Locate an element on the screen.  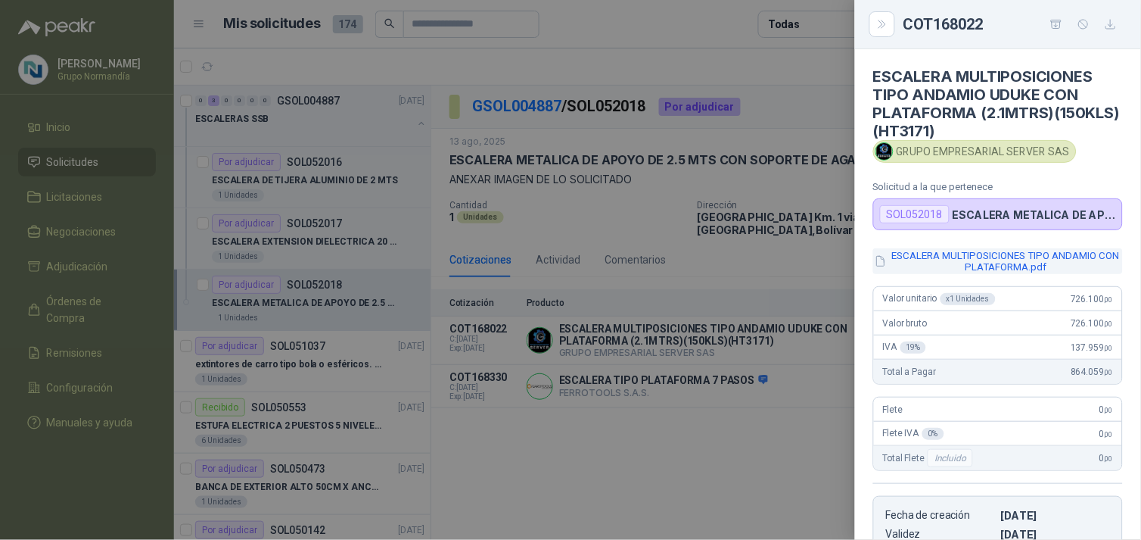
div: x 1 Unidades is located at coordinates (968, 299).